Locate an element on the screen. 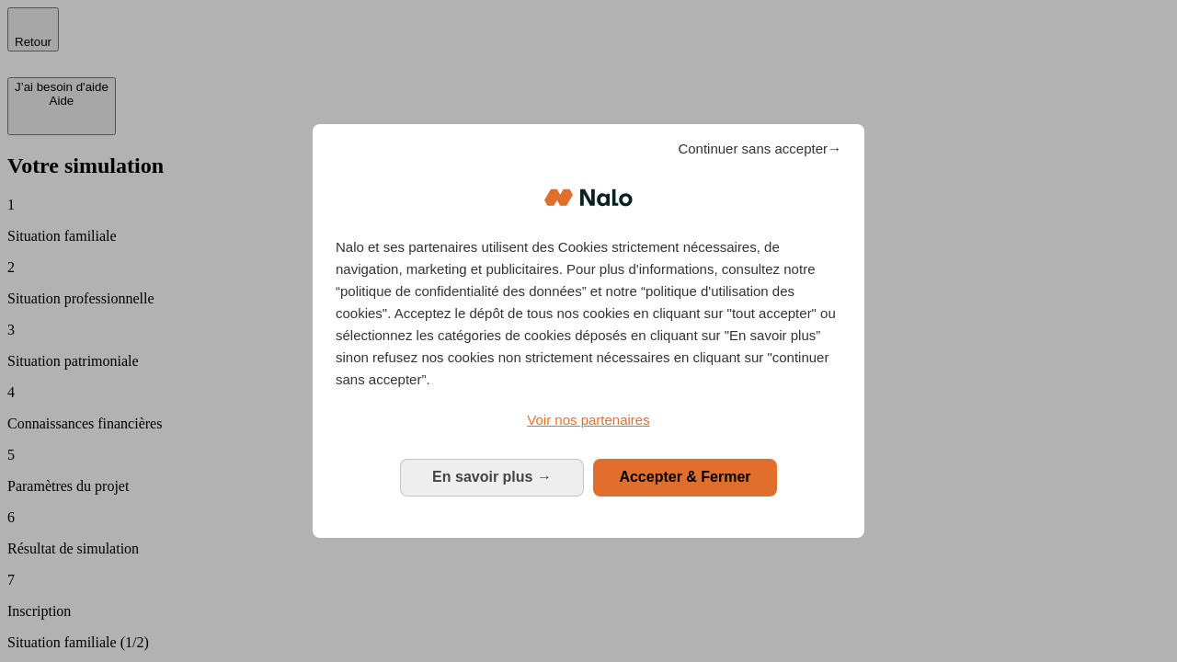 Image resolution: width=1177 pixels, height=662 pixels. button: En savoir plus: Configurer vos consentements is located at coordinates (492, 477).